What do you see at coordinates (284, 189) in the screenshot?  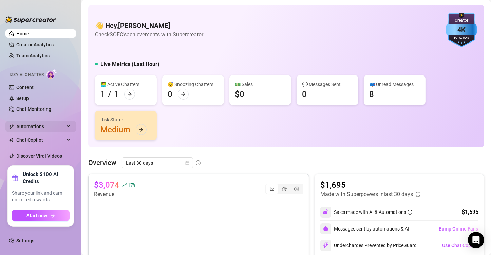 I see `span: pie-chart` at bounding box center [284, 189].